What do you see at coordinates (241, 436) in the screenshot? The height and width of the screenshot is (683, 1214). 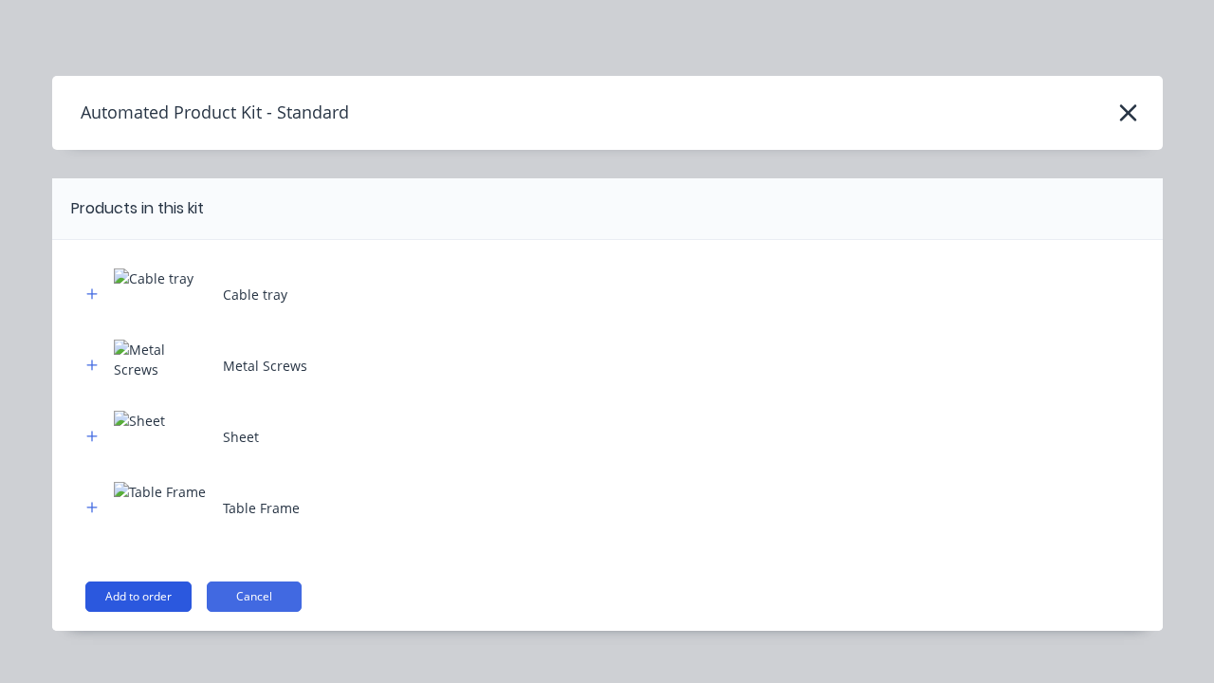 I see `div: Sheet` at bounding box center [241, 436].